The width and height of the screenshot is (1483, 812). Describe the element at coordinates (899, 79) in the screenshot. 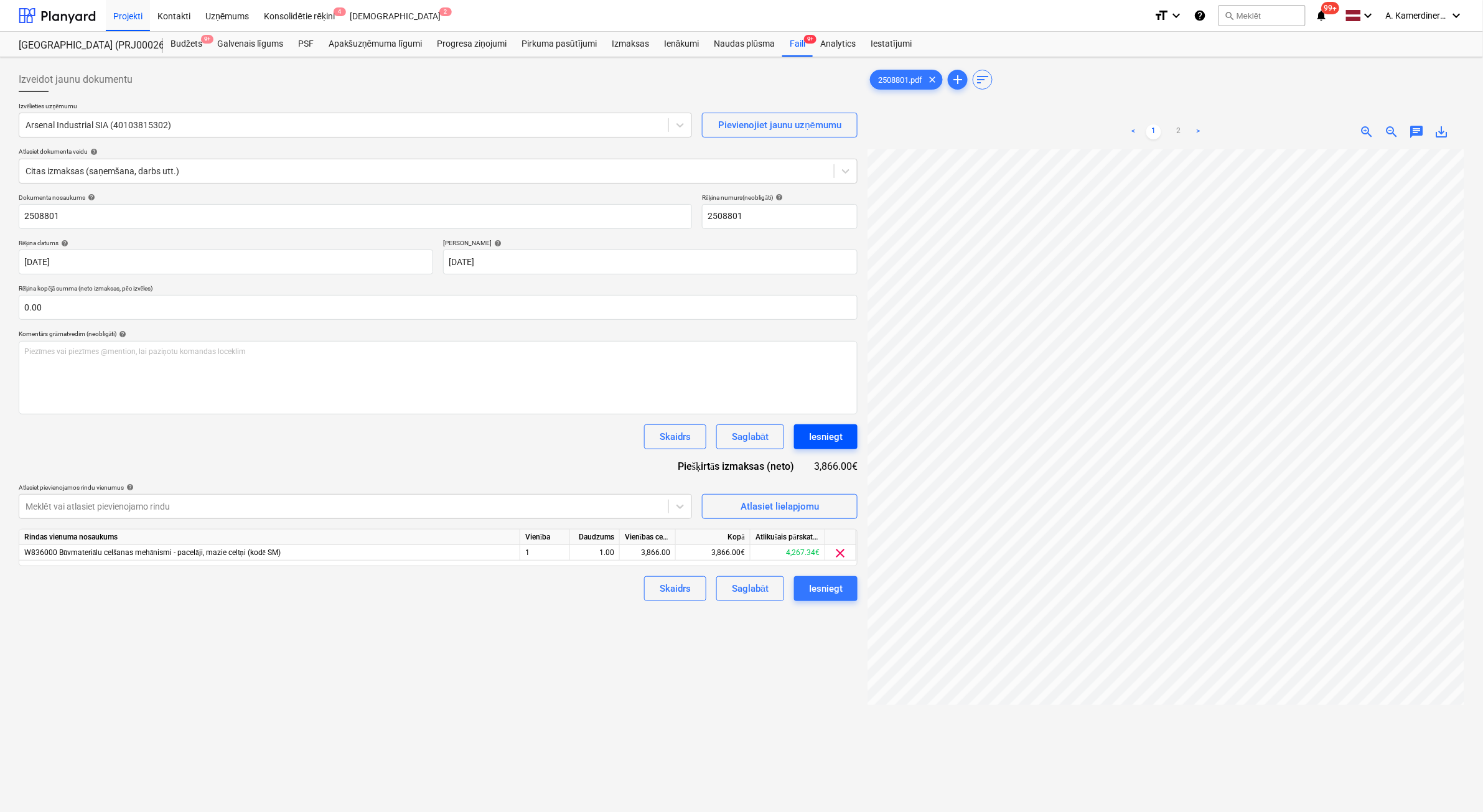

I see `span: 2508801.pdf` at that location.